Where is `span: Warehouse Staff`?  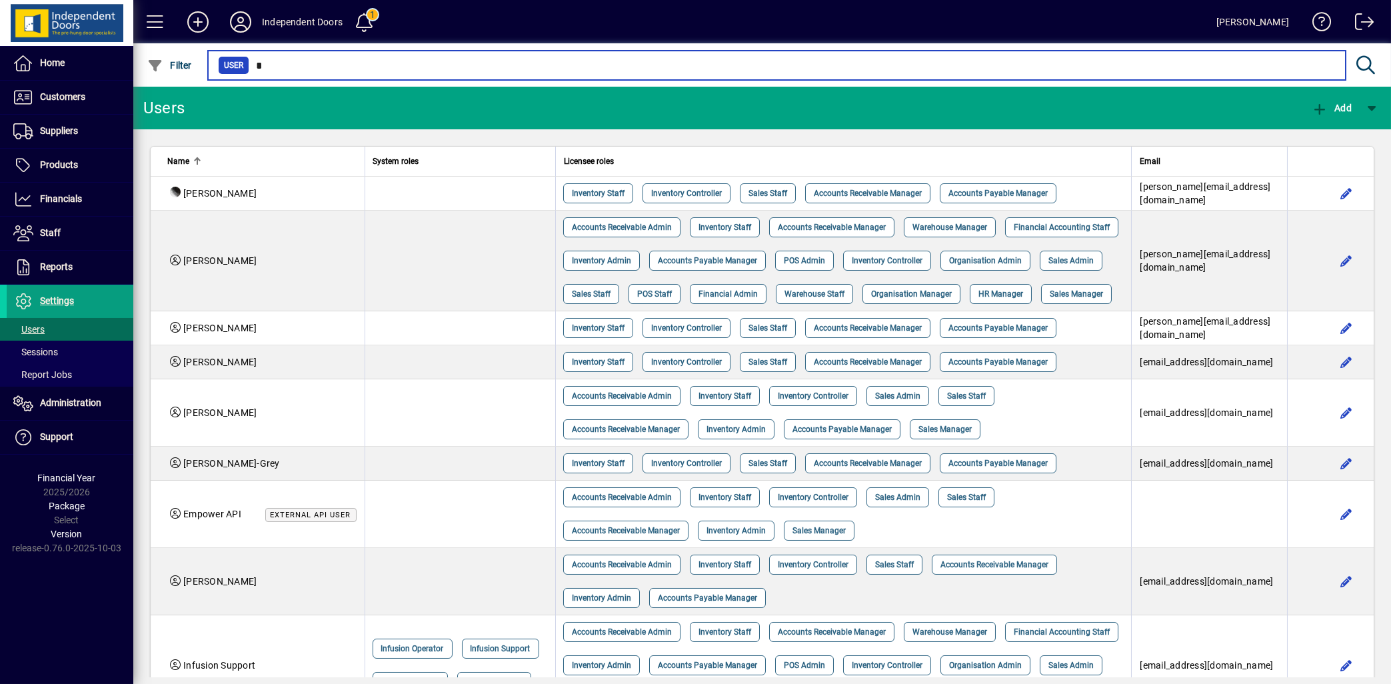
span: Warehouse Staff is located at coordinates (814, 294).